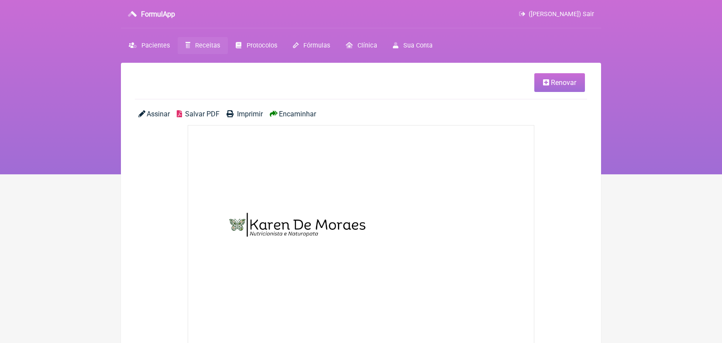 The width and height of the screenshot is (722, 343). Describe the element at coordinates (207, 45) in the screenshot. I see `span: Receitas` at that location.